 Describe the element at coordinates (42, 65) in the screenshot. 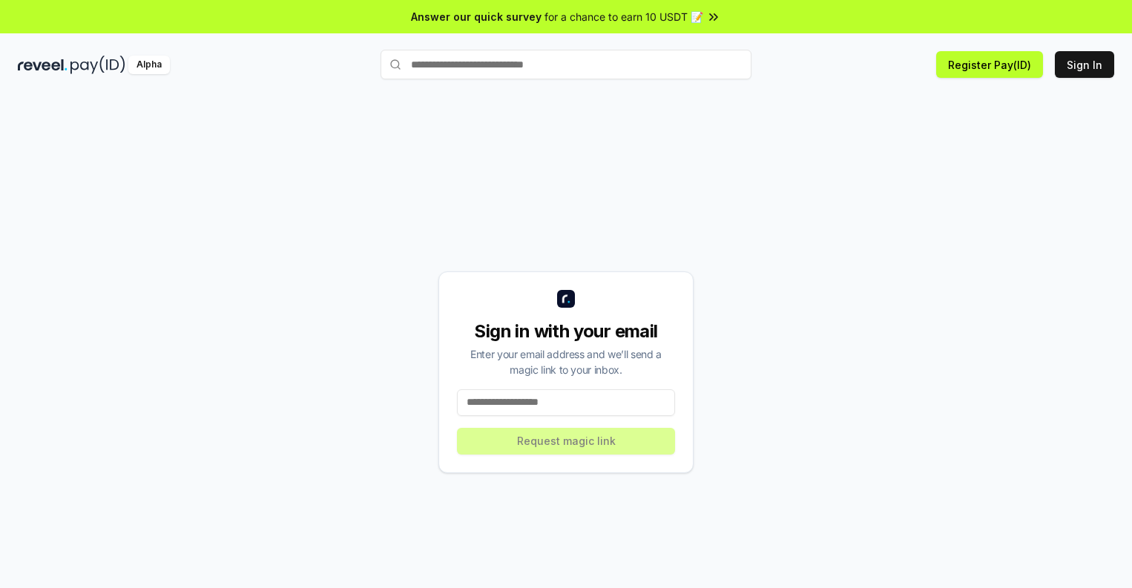

I see `img: reveel_dark` at that location.